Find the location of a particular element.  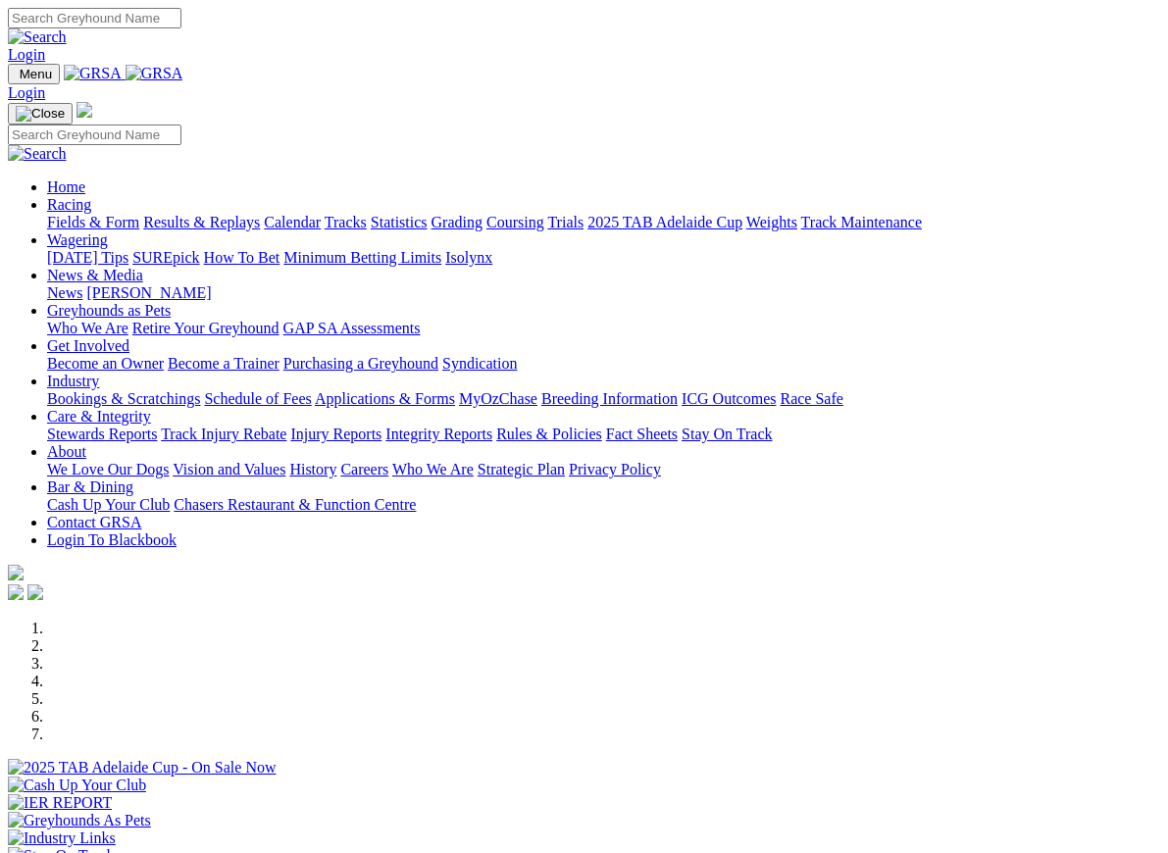

a: Integrity Reports is located at coordinates (438, 434).